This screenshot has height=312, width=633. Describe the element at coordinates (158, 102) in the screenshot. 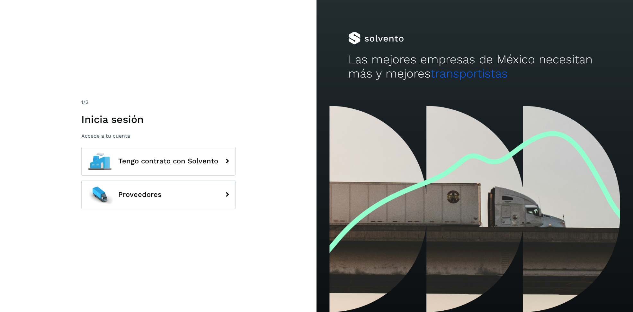

I see `div: /2` at that location.